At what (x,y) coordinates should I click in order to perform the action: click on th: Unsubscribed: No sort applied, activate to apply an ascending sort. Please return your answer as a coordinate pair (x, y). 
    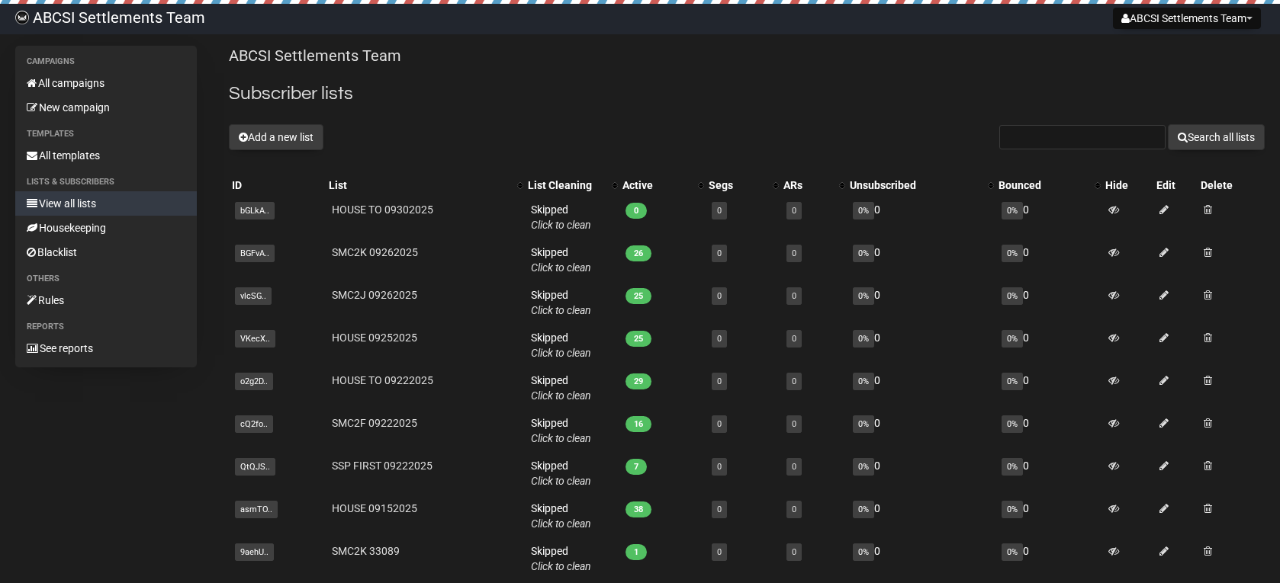
    Looking at the image, I should click on (920, 185).